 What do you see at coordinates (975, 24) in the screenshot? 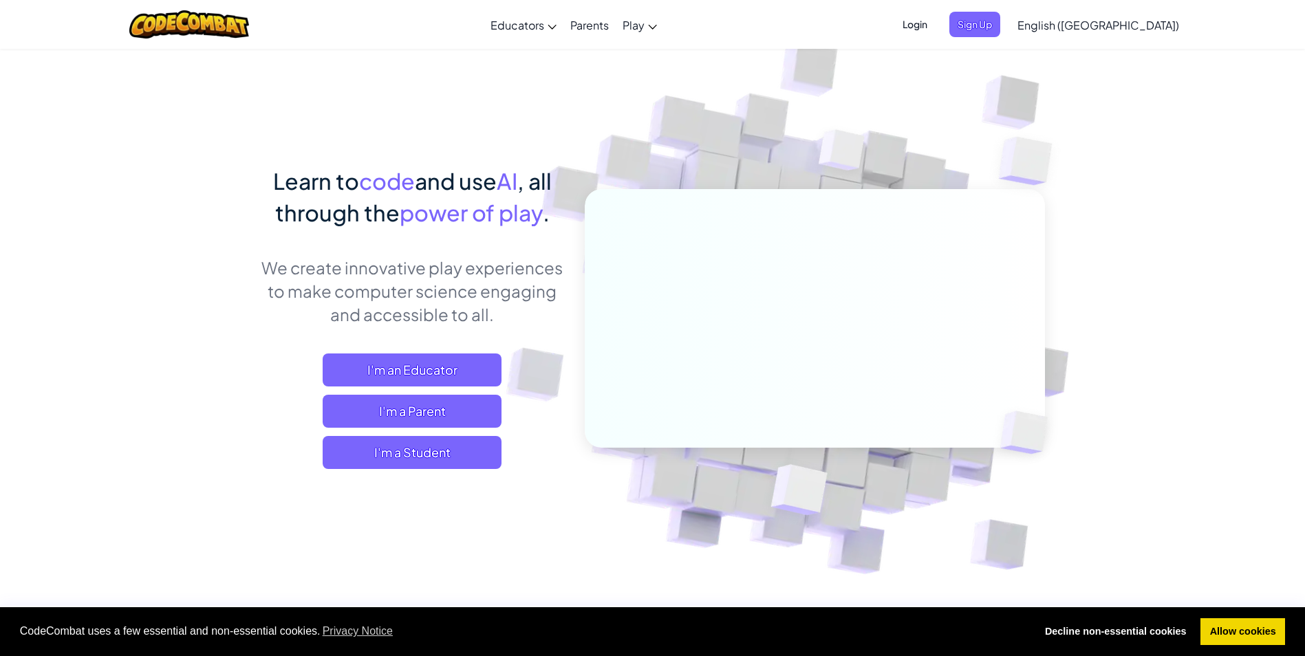
I see `button: Sign Up` at bounding box center [975, 24].